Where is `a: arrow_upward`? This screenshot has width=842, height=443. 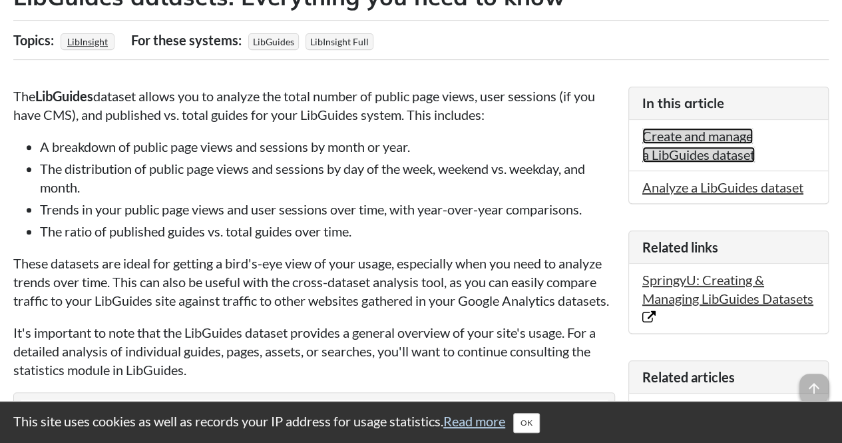
a: arrow_upward is located at coordinates (814, 383).